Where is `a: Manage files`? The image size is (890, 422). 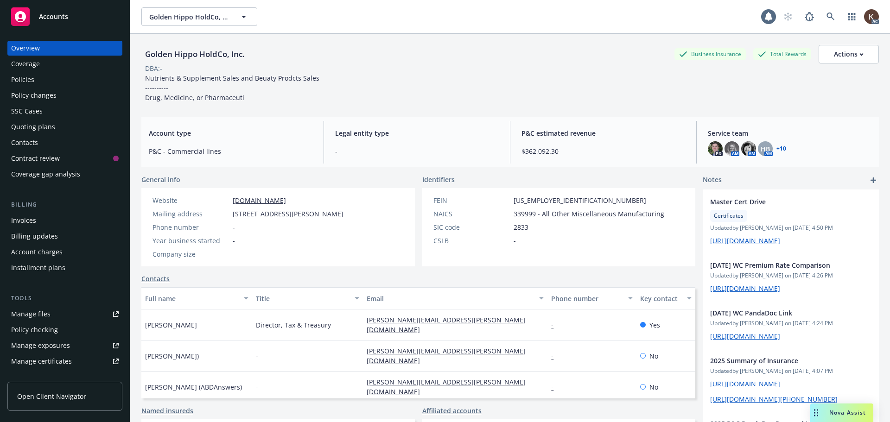
a: Manage files is located at coordinates (65, 314).